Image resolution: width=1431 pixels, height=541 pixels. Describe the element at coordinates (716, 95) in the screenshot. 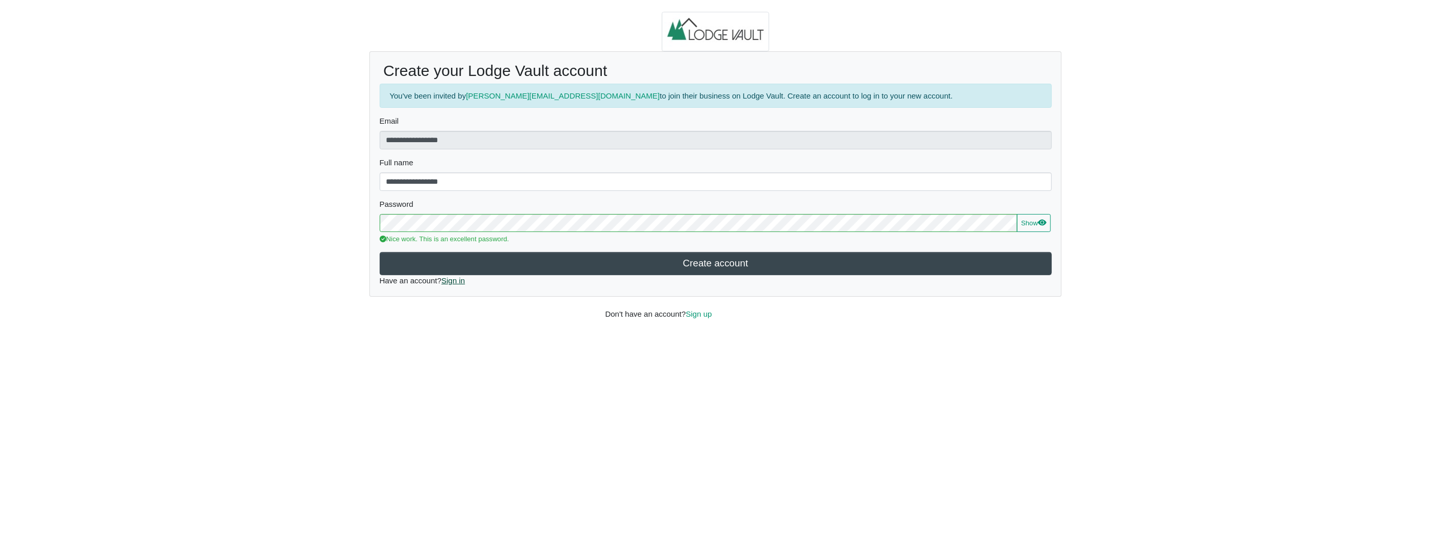

I see `div: You've been invited by to join their business on Lodge Vault. Create an account to log in to your...` at that location.